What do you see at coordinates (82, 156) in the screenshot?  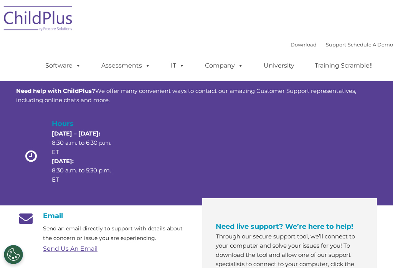 I see `p: 8:30 a.m. to 6:30 p.m. ET 8:30 a.m. to 5:30 p.m. ET` at bounding box center [82, 156].